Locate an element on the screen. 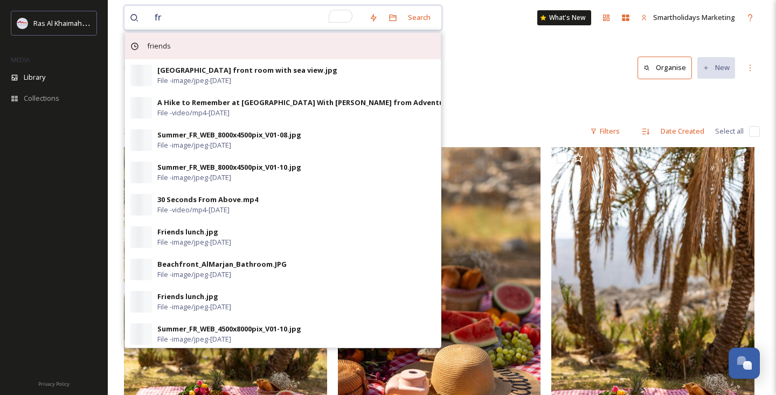 Image resolution: width=776 pixels, height=395 pixels. span: Collections is located at coordinates (41, 98).